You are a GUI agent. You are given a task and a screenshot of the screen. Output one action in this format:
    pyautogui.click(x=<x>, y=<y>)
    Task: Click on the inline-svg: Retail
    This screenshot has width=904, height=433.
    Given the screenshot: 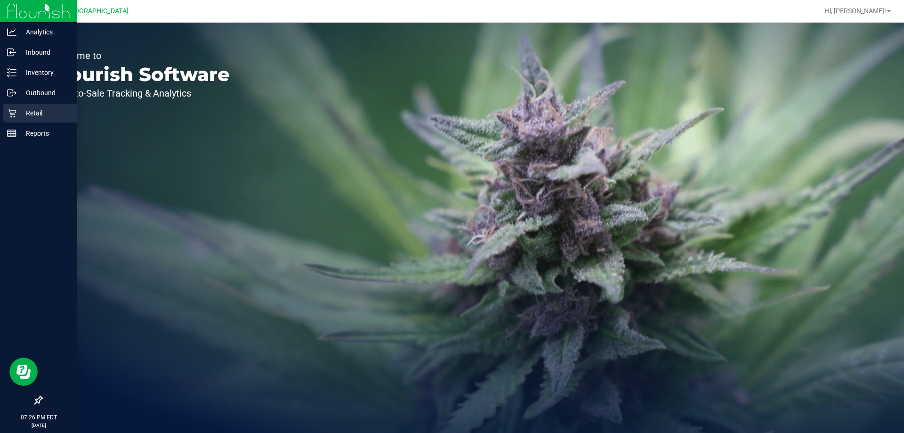 What is the action you would take?
    pyautogui.click(x=12, y=113)
    